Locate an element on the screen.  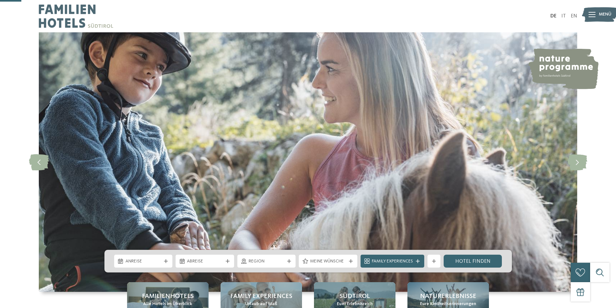
span: Euer Erlebnisreich is located at coordinates (355, 304).